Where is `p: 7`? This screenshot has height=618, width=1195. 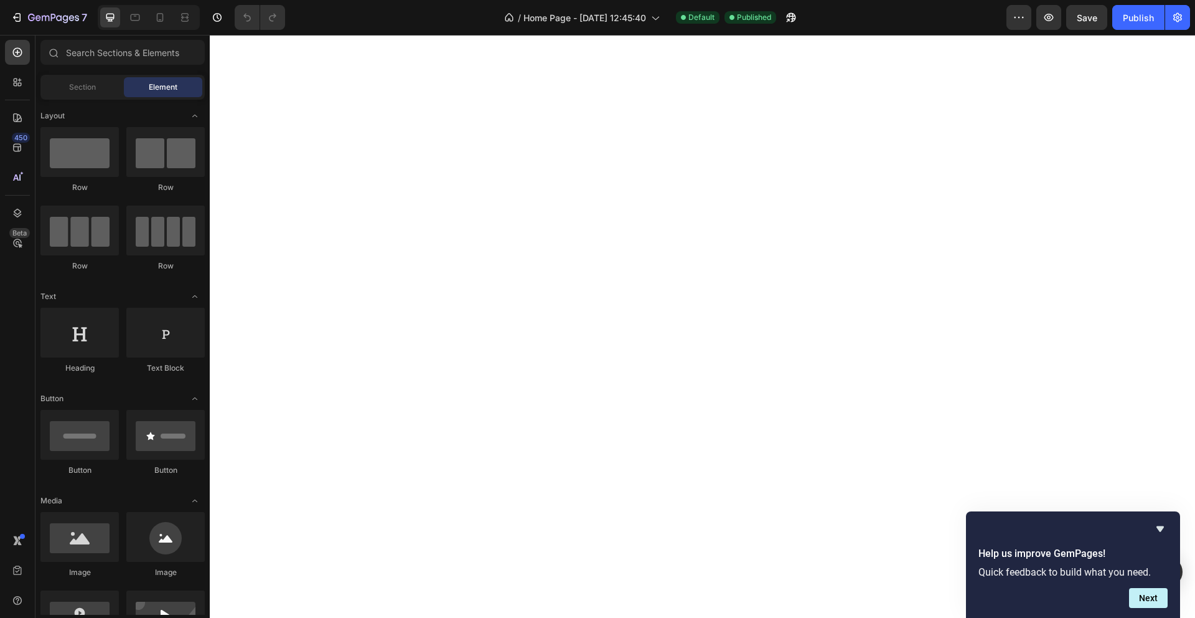 p: 7 is located at coordinates (84, 17).